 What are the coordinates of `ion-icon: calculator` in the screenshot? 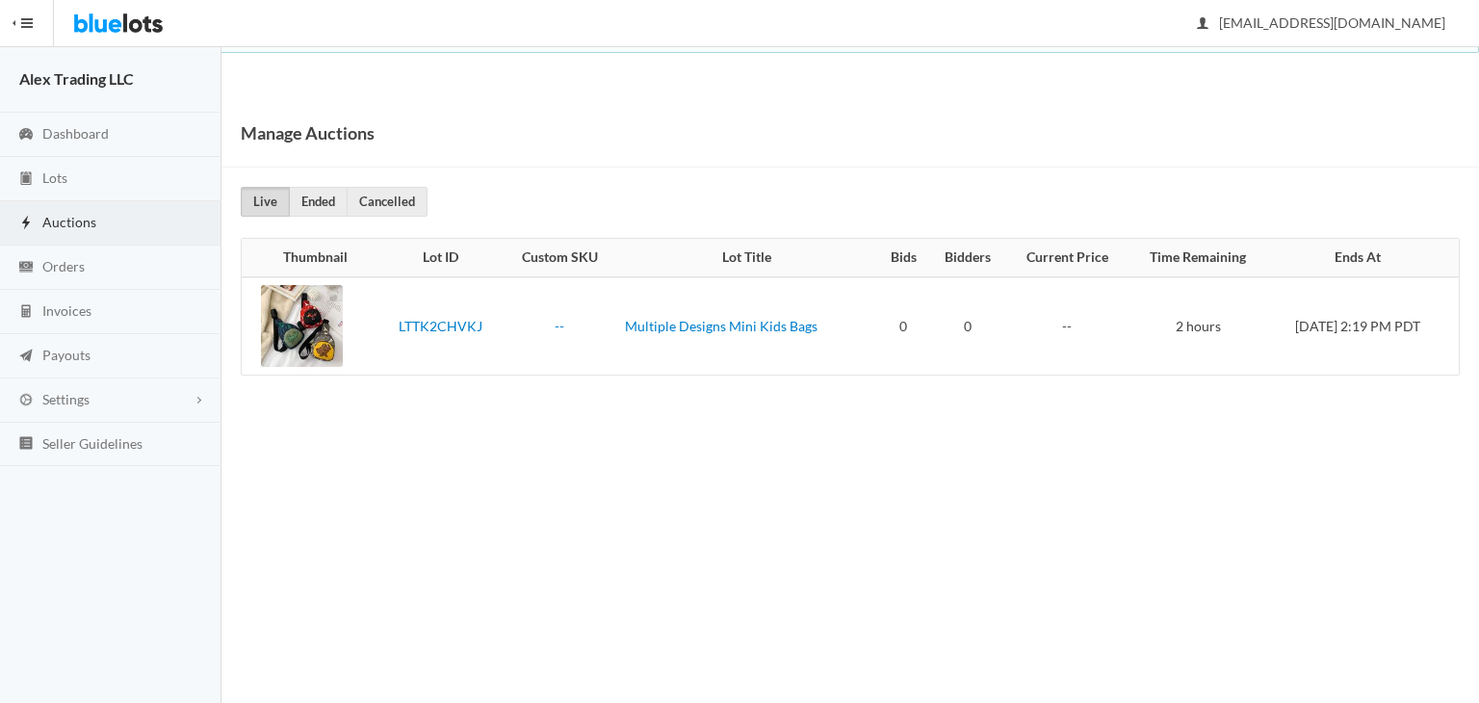 It's located at (26, 312).